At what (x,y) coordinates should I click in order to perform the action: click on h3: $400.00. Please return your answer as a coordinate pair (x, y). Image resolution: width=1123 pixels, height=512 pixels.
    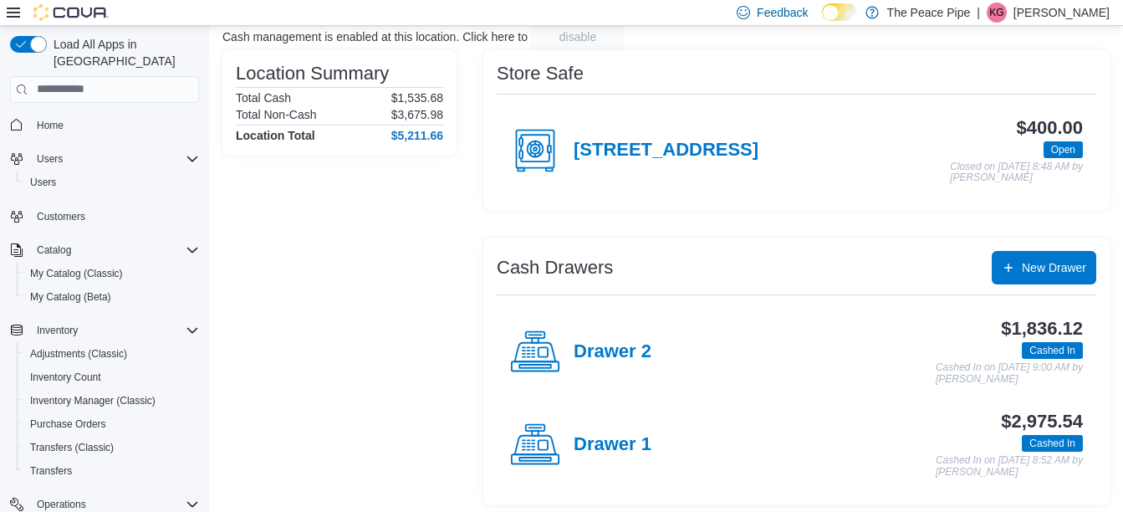
    Looking at the image, I should click on (1049, 128).